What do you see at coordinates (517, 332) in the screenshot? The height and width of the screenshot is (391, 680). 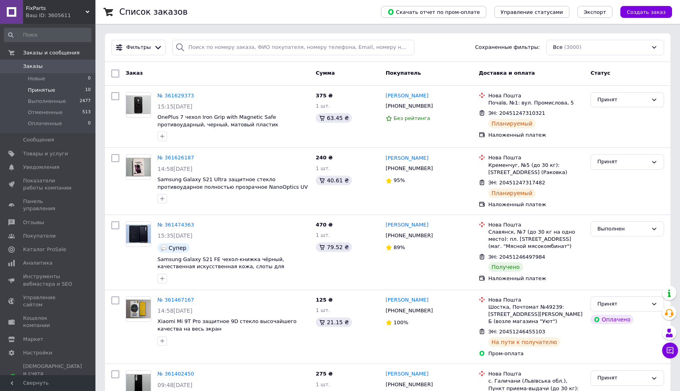 I see `span: ЭН: 20451246455103` at bounding box center [517, 332].